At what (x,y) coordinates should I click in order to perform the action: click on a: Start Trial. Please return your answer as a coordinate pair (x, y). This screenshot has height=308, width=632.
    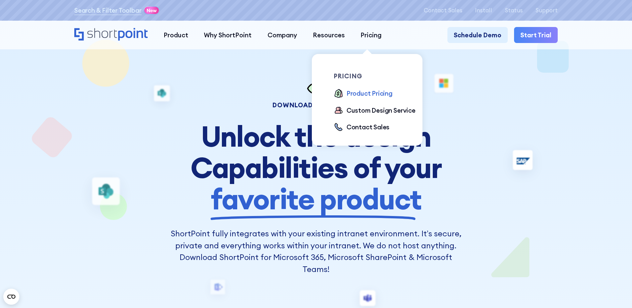
    Looking at the image, I should click on (536, 35).